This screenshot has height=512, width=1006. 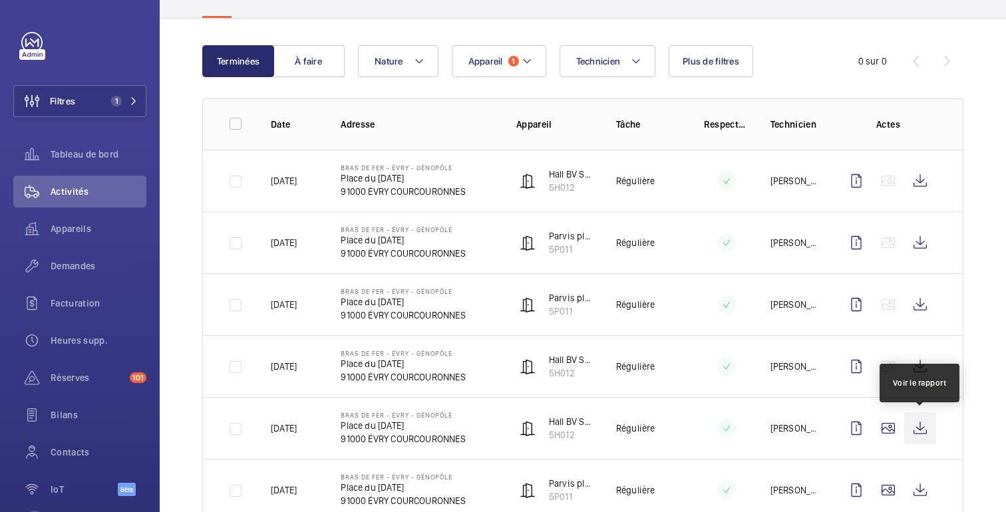 I want to click on button: Plus de filtres, so click(x=710, y=61).